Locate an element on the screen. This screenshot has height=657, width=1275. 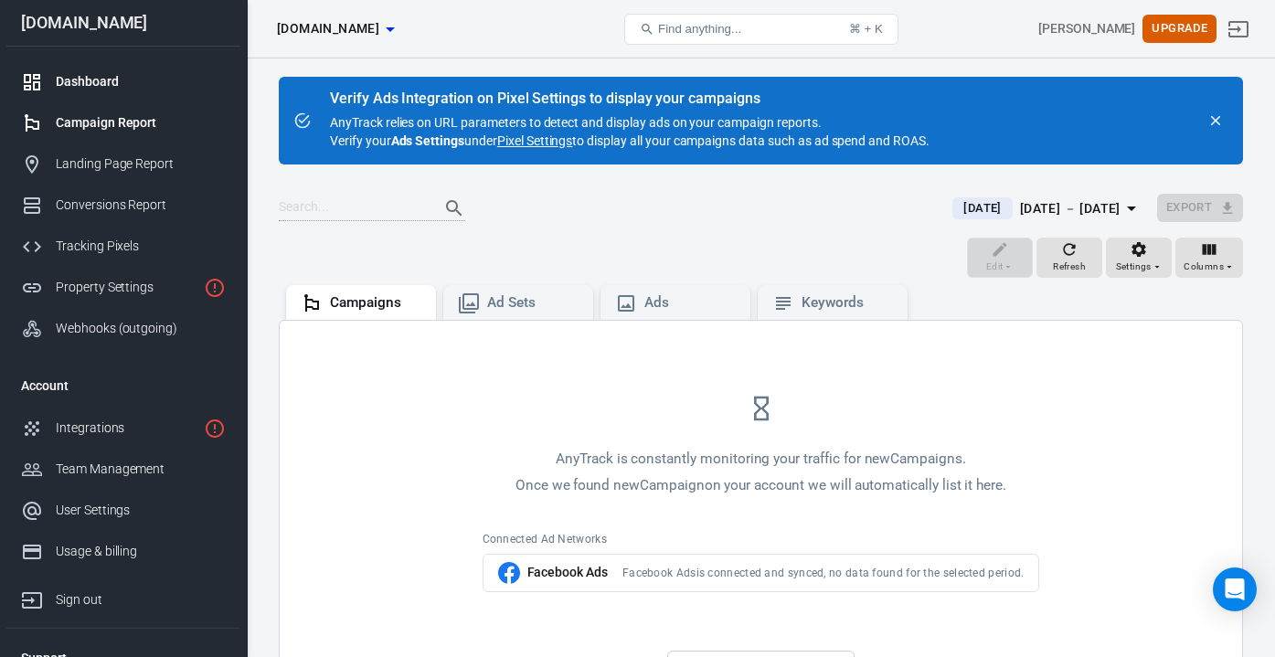
span: Connected Ad Networks is located at coordinates (545, 539).